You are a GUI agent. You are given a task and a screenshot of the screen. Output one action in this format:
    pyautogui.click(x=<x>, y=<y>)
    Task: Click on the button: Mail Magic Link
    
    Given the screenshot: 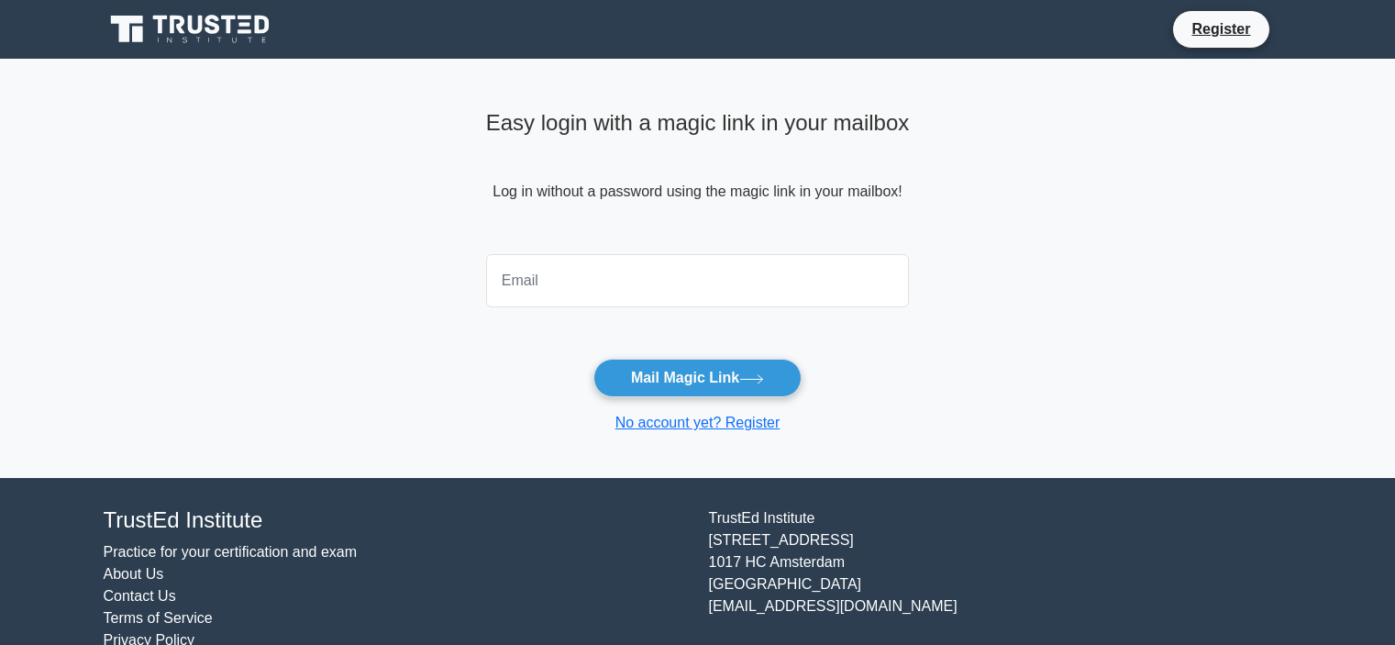 What is the action you would take?
    pyautogui.click(x=697, y=378)
    